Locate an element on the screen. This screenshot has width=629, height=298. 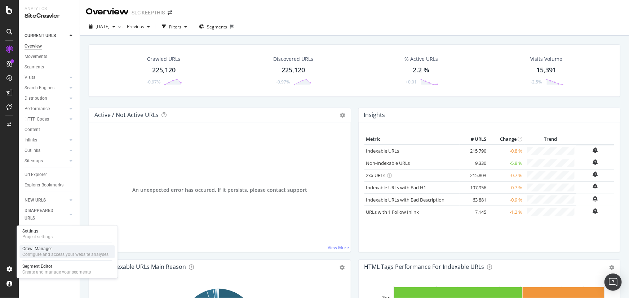
div: +0.01 is located at coordinates (411, 82).